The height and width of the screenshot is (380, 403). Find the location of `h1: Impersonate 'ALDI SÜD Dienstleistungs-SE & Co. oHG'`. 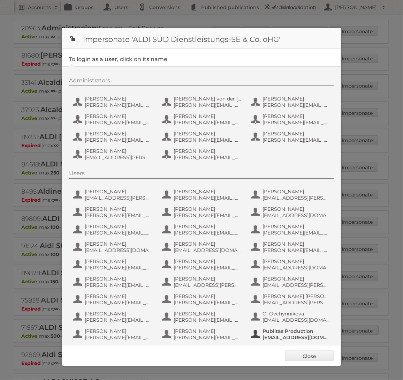

h1: Impersonate 'ALDI SÜD Dienstleistungs-SE & Co. oHG' is located at coordinates (201, 38).